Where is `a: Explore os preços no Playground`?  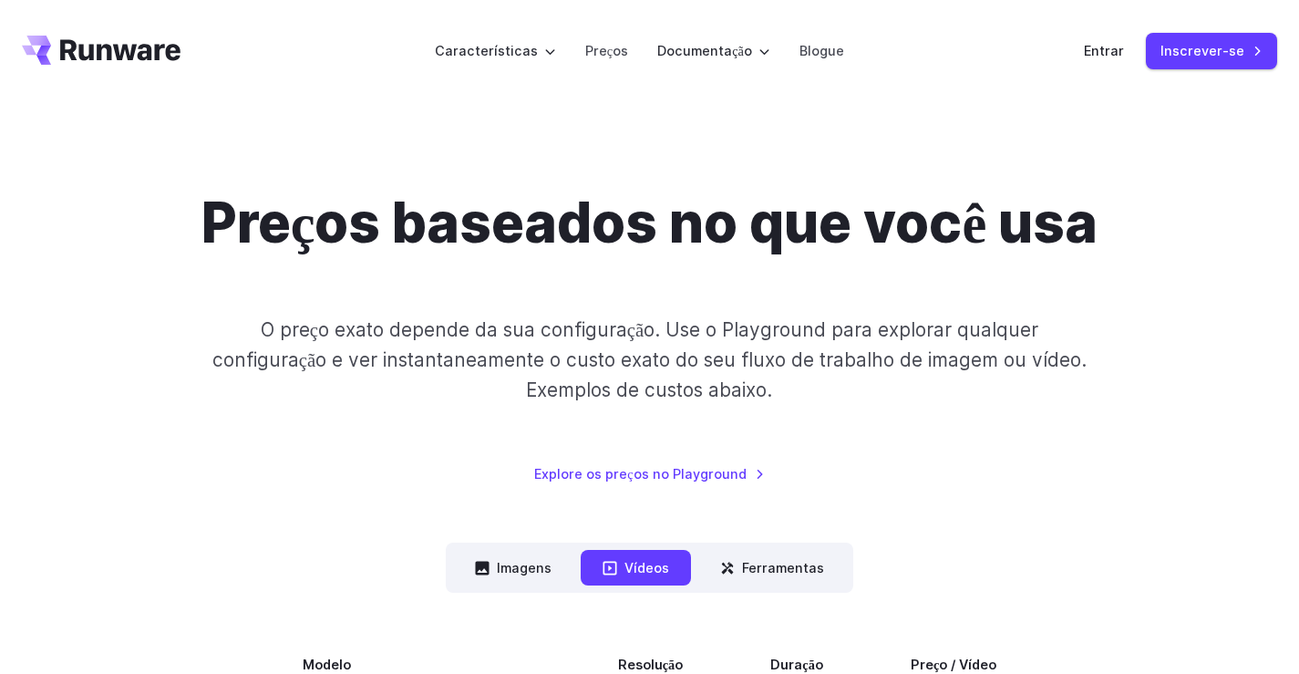 a: Explore os preços no Playground is located at coordinates (649, 473).